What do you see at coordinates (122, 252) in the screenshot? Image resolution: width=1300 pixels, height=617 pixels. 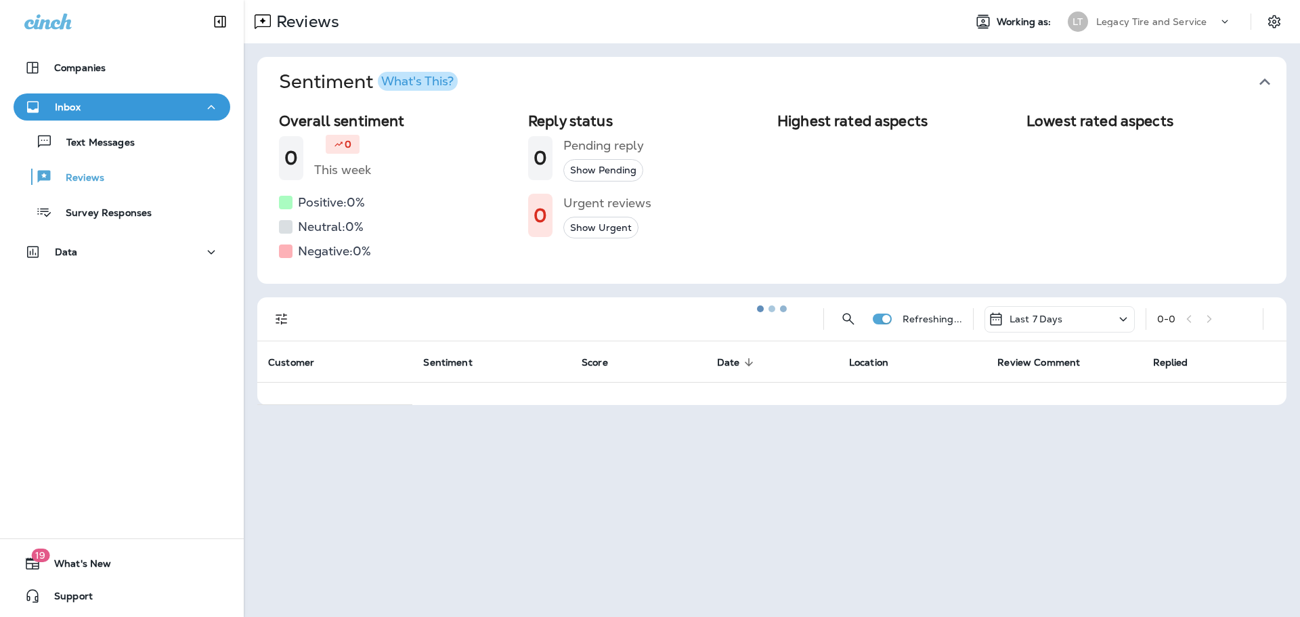 I see `button: Data` at bounding box center [122, 252].